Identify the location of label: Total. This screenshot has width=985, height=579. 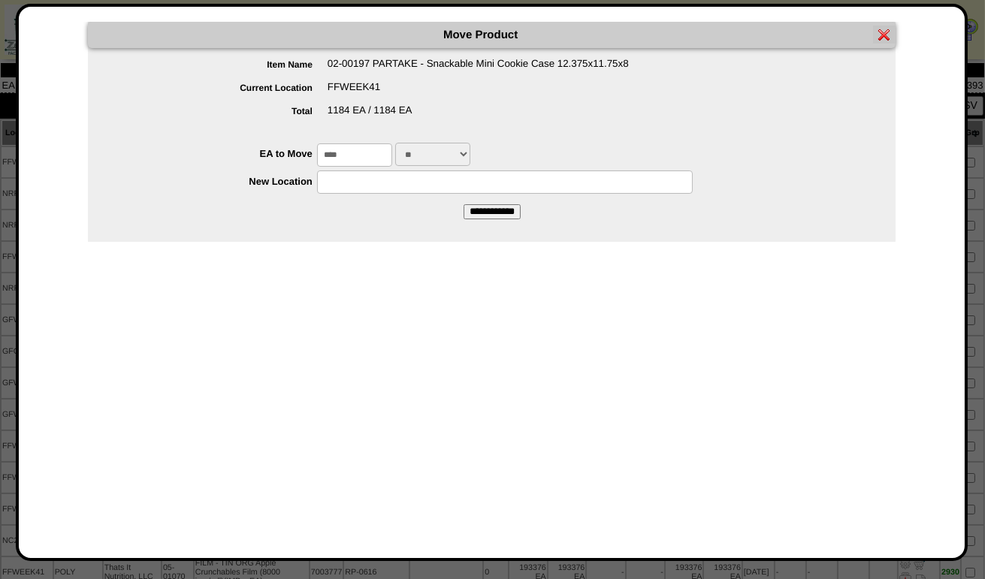
(222, 111).